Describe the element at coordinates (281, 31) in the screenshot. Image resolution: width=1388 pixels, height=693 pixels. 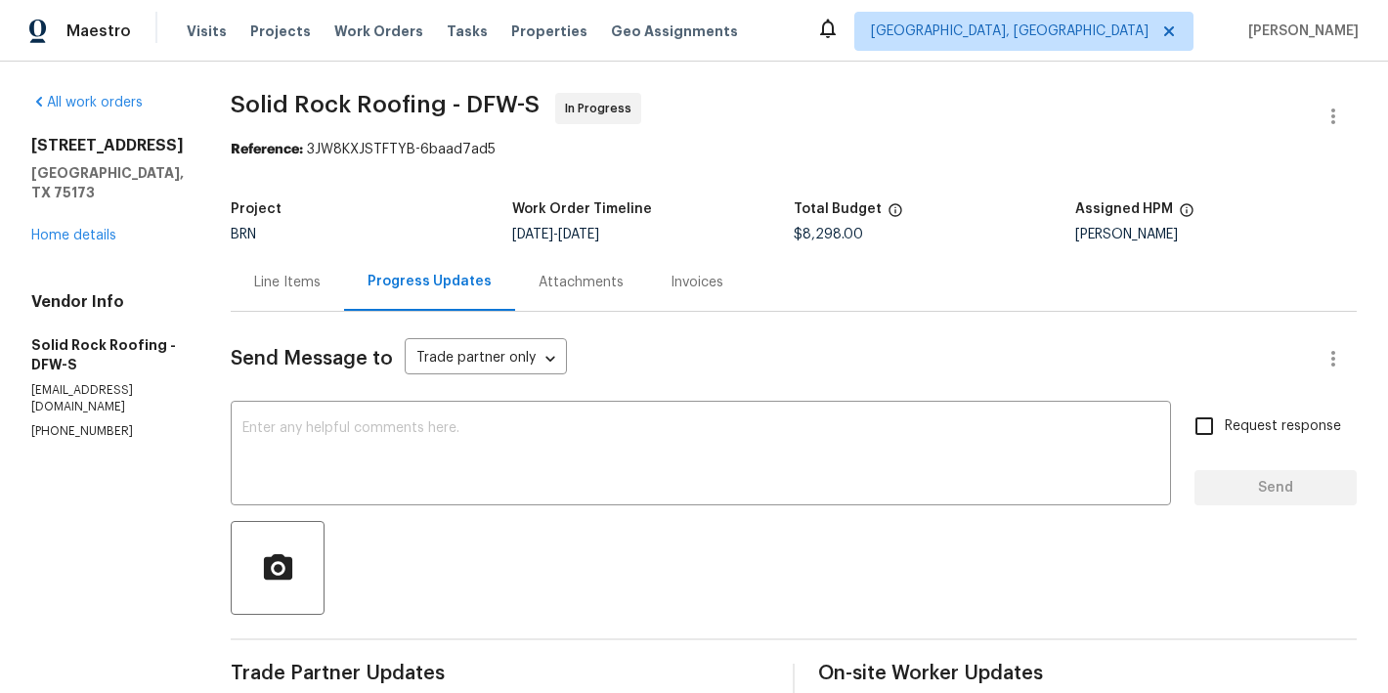
I see `span: Projects` at that location.